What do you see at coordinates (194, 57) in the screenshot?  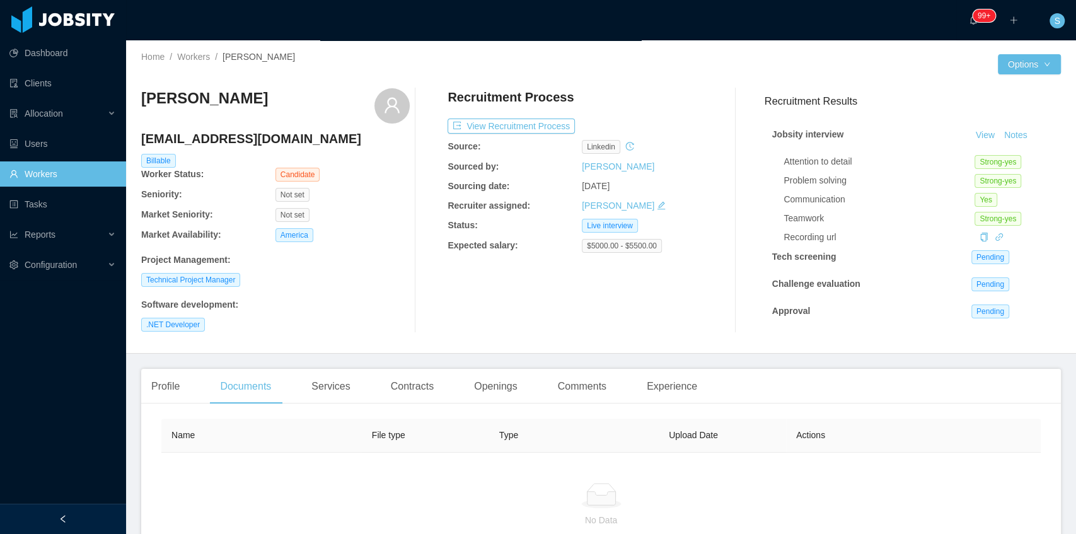 I see `a: Workers` at bounding box center [194, 57].